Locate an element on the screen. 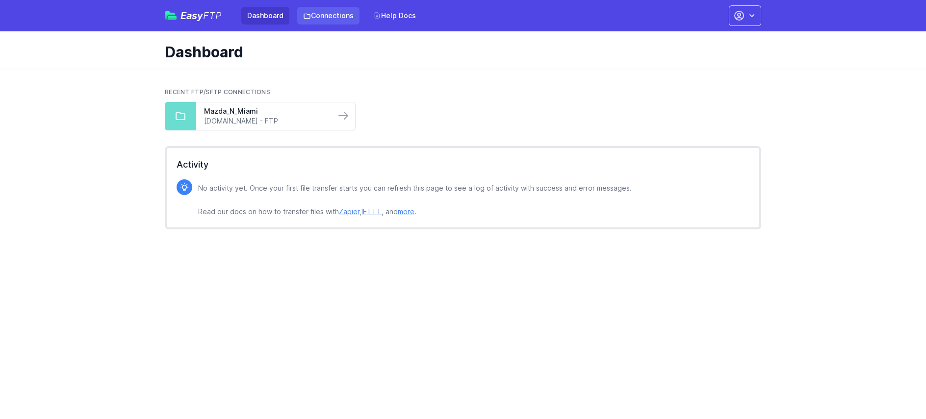 This screenshot has width=926, height=419. h2: Activity is located at coordinates (463, 165).